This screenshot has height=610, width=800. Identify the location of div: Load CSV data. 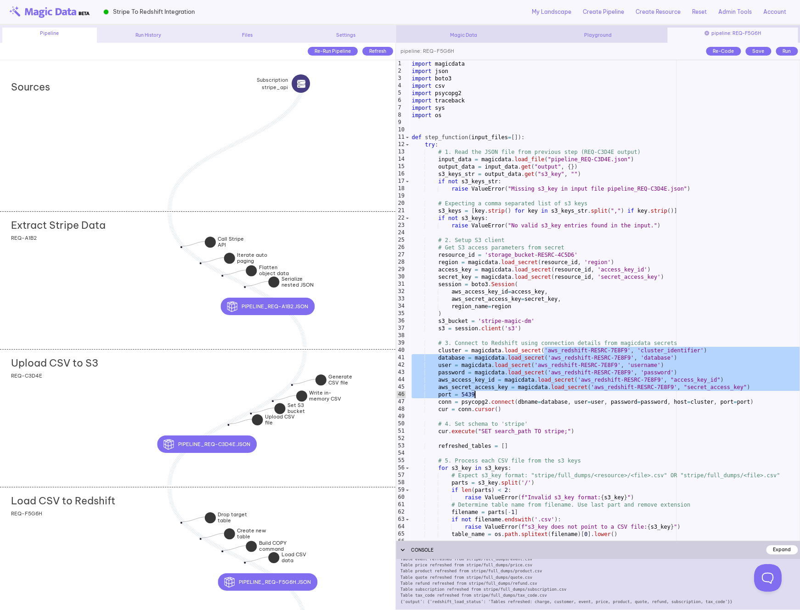
(269, 567).